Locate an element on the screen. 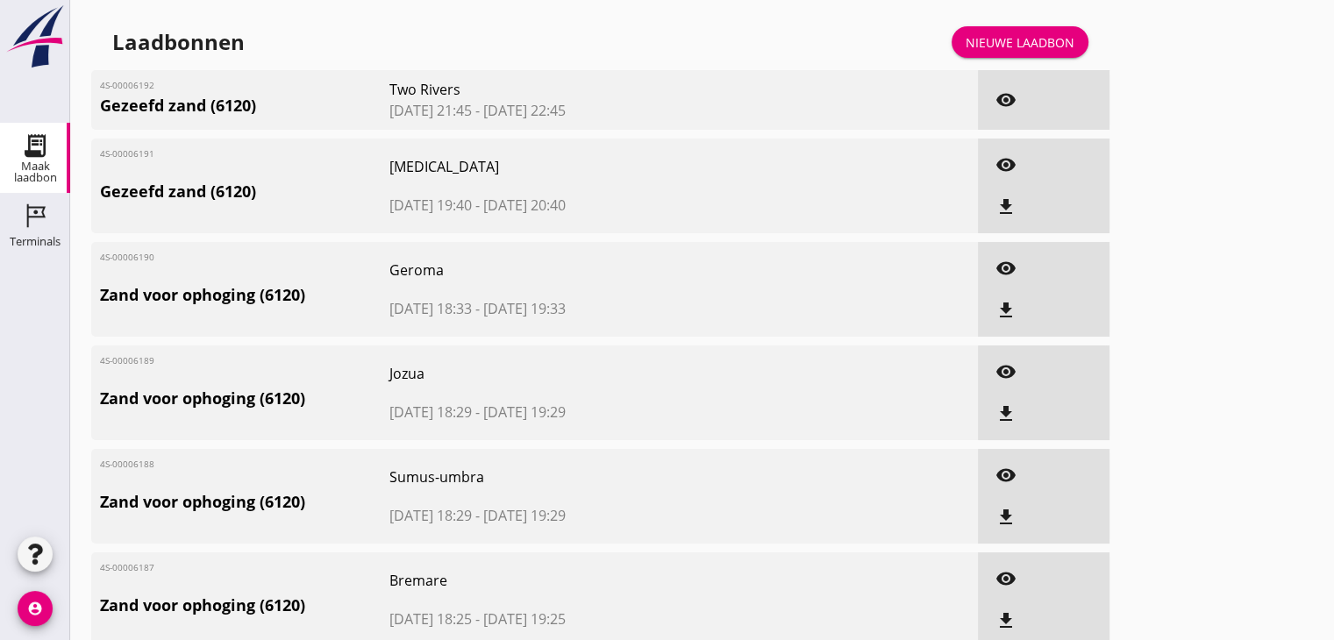 Image resolution: width=1334 pixels, height=640 pixels. img: logo-small.a267ee39.svg is located at coordinates (35, 37).